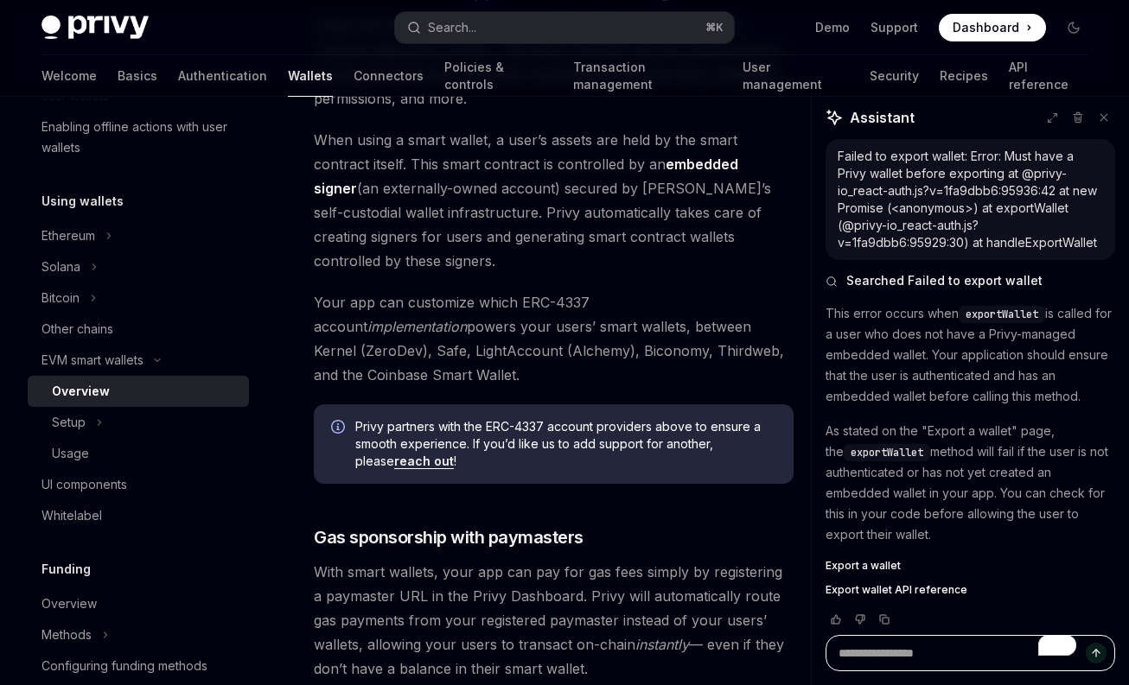 This screenshot has width=1129, height=685. I want to click on p: This error occurs when is called for a user who does not have a Privy-managed embedded wallet. Yo..., so click(970, 355).